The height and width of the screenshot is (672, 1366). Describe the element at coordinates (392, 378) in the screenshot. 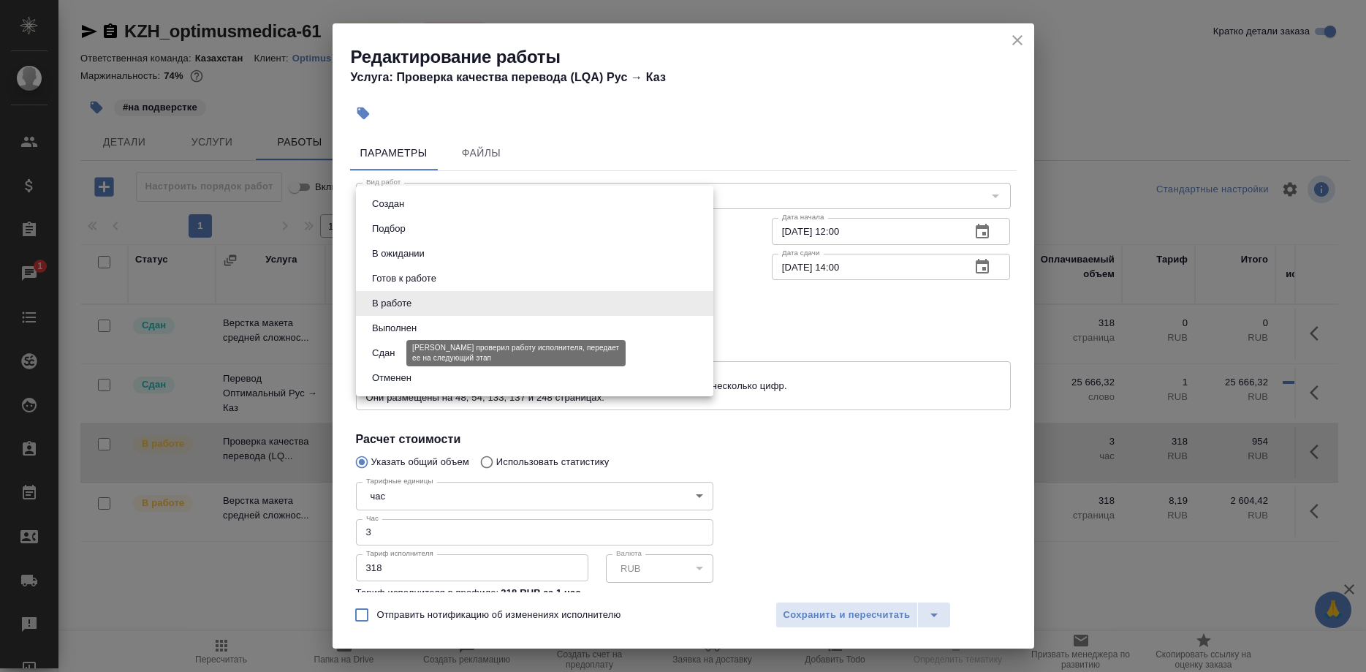

I see `button: Отменен` at that location.